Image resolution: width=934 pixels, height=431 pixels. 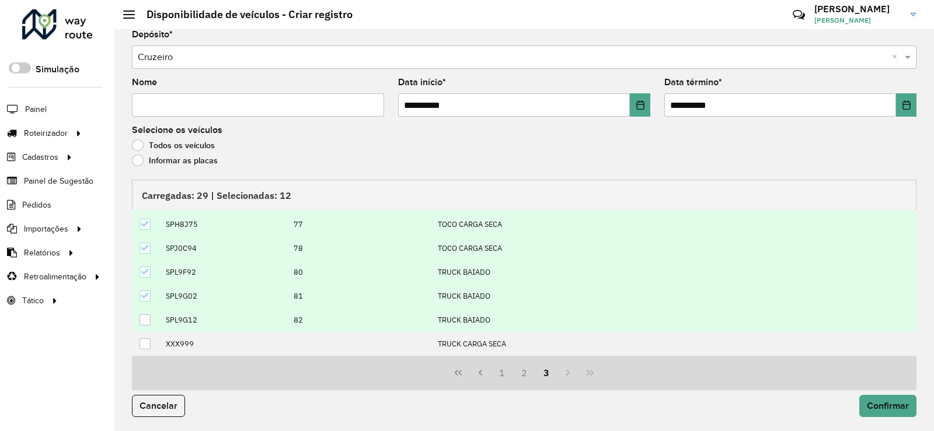 I want to click on td: SPL9F92, so click(x=223, y=272).